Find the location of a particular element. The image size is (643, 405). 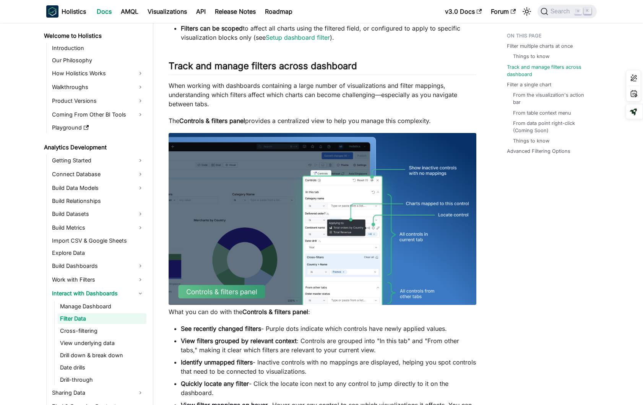

a: API is located at coordinates (201, 11).